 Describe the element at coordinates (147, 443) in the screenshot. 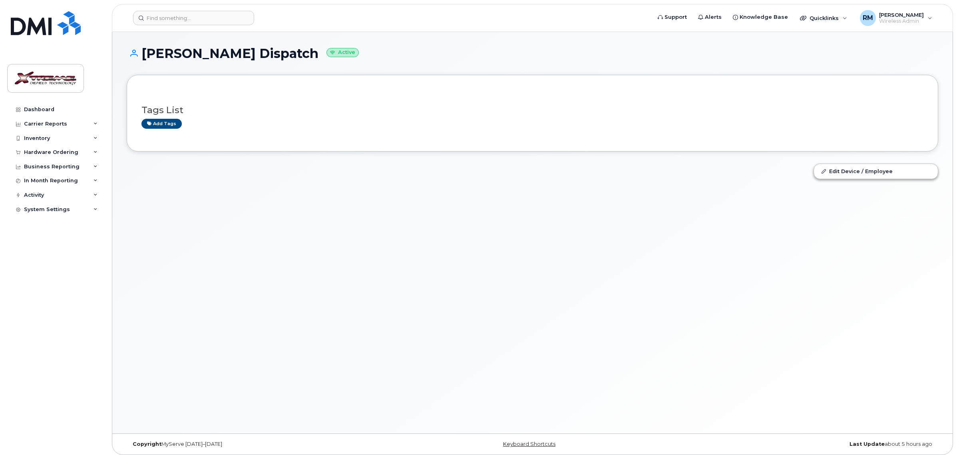

I see `strong: Copyright` at that location.